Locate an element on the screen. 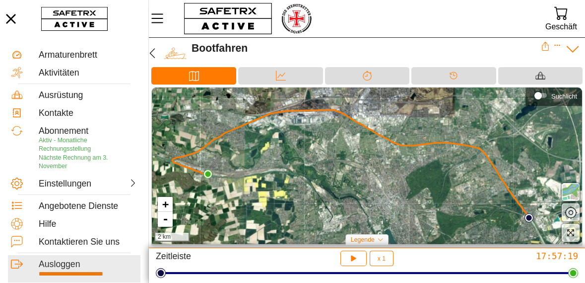  font: Hilfe is located at coordinates (47, 223).